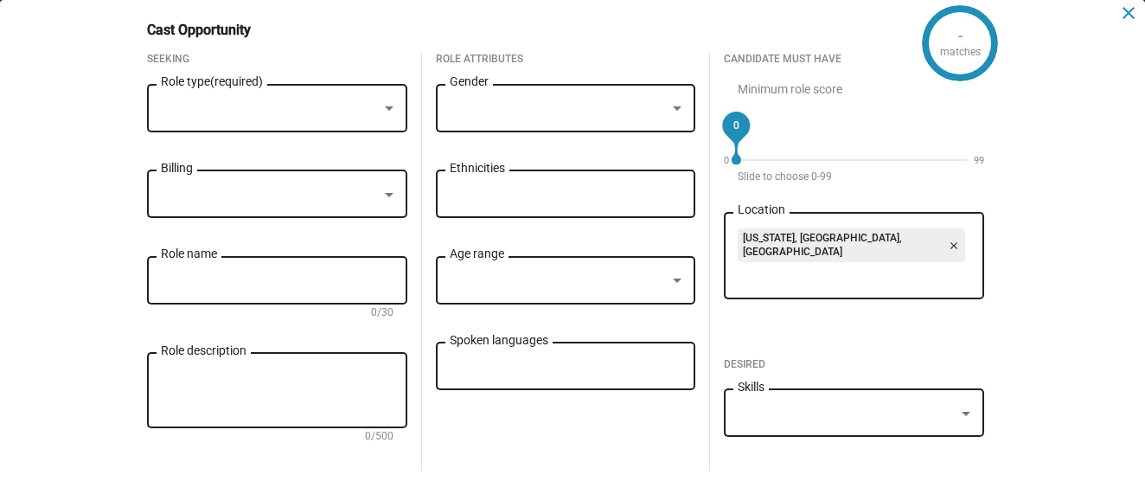  What do you see at coordinates (379, 437) in the screenshot?
I see `mat-hint: 0/500` at bounding box center [379, 437].